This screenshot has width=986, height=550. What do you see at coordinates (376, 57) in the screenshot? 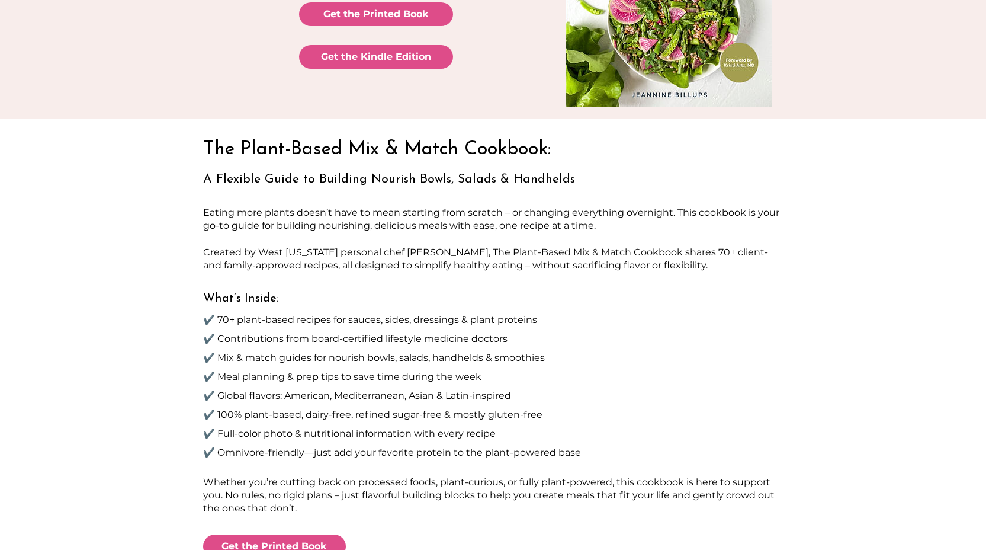
I see `a: Get the Kindle Edition` at bounding box center [376, 57].